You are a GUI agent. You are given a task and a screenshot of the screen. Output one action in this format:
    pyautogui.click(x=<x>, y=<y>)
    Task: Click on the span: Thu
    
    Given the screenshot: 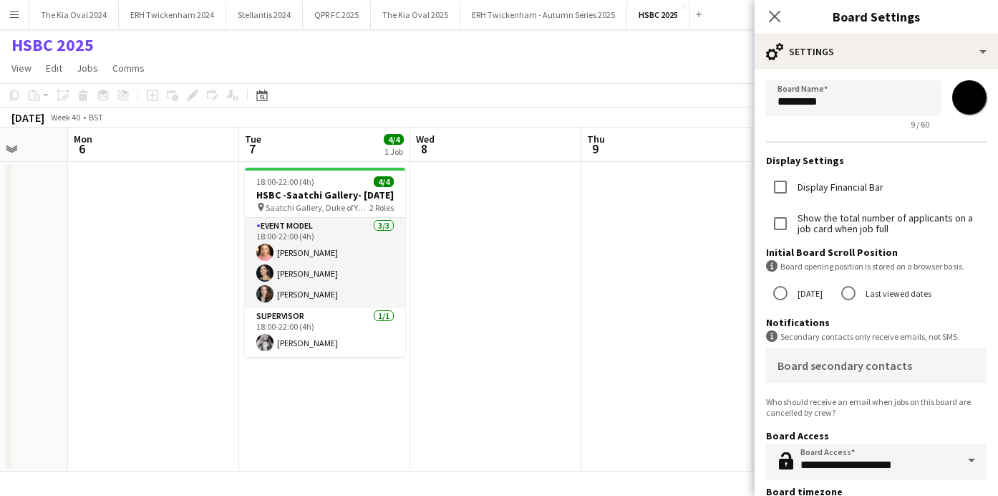 What is the action you would take?
    pyautogui.click(x=596, y=139)
    